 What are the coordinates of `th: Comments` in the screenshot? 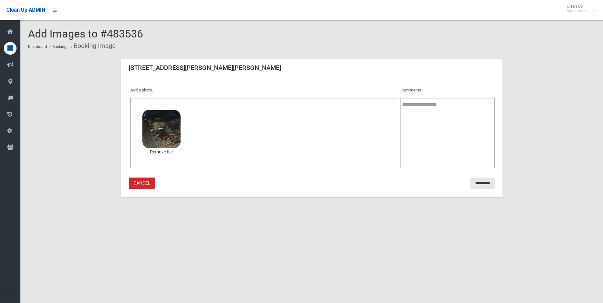 It's located at (447, 90).